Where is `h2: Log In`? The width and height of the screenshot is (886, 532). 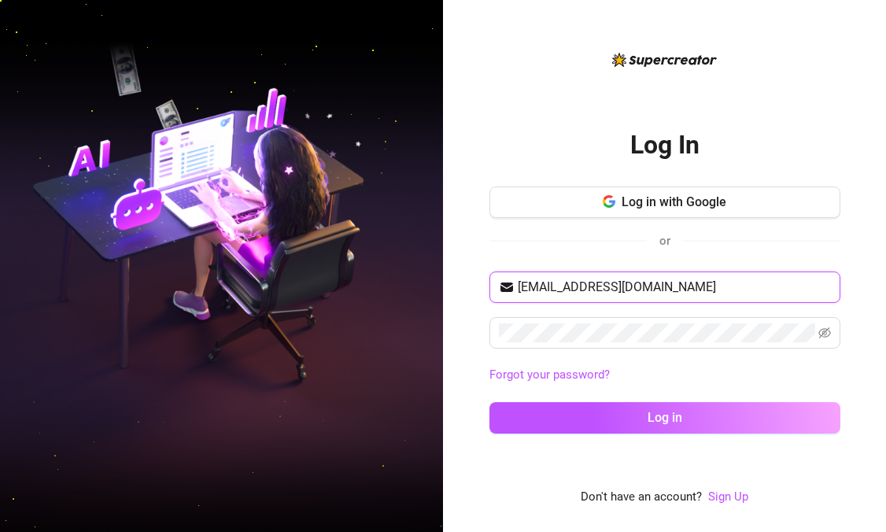 h2: Log In is located at coordinates (665, 145).